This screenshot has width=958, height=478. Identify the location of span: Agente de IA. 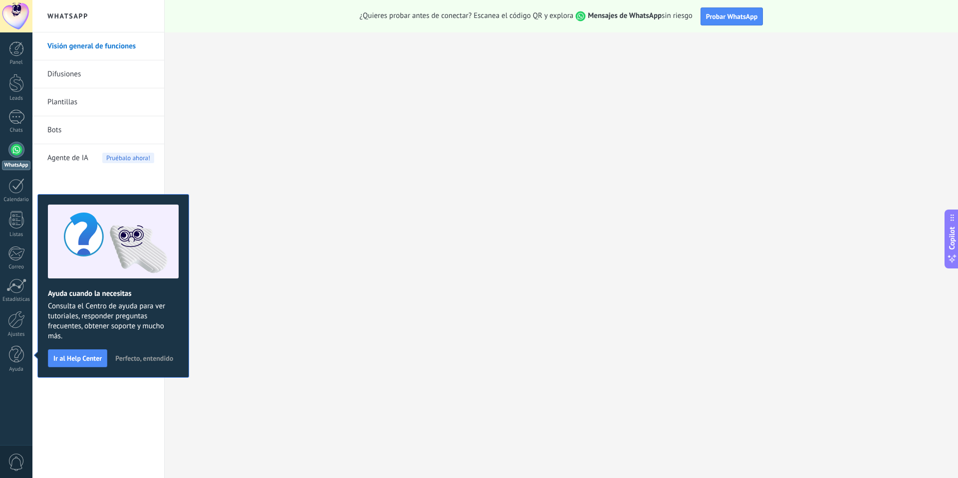
(68, 158).